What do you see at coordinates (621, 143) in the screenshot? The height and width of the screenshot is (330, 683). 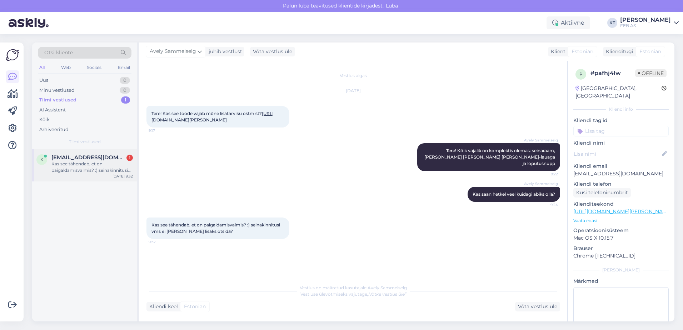 I see `p: Kliendi nimi` at bounding box center [621, 143].